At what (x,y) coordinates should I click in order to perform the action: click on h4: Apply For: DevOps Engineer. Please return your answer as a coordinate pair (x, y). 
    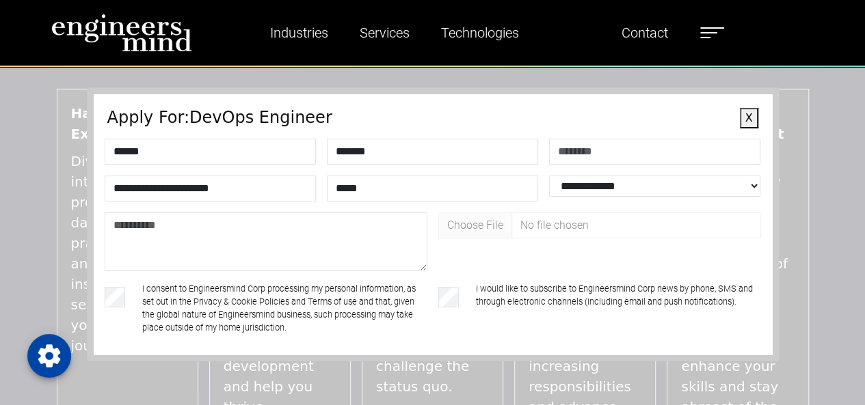
    Looking at the image, I should click on (433, 118).